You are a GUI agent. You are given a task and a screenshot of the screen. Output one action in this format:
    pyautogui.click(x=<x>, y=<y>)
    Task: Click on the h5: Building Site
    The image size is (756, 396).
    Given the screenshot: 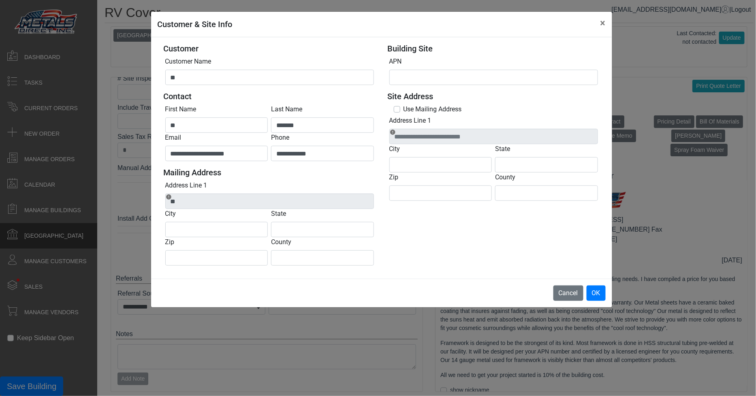 What is the action you would take?
    pyautogui.click(x=493, y=49)
    